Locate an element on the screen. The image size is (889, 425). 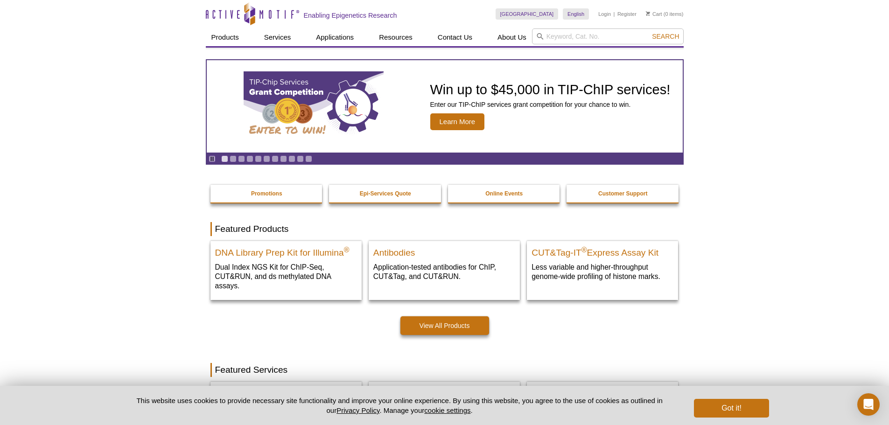
h2: Single-Cell Multiome Service is located at coordinates (444, 391).